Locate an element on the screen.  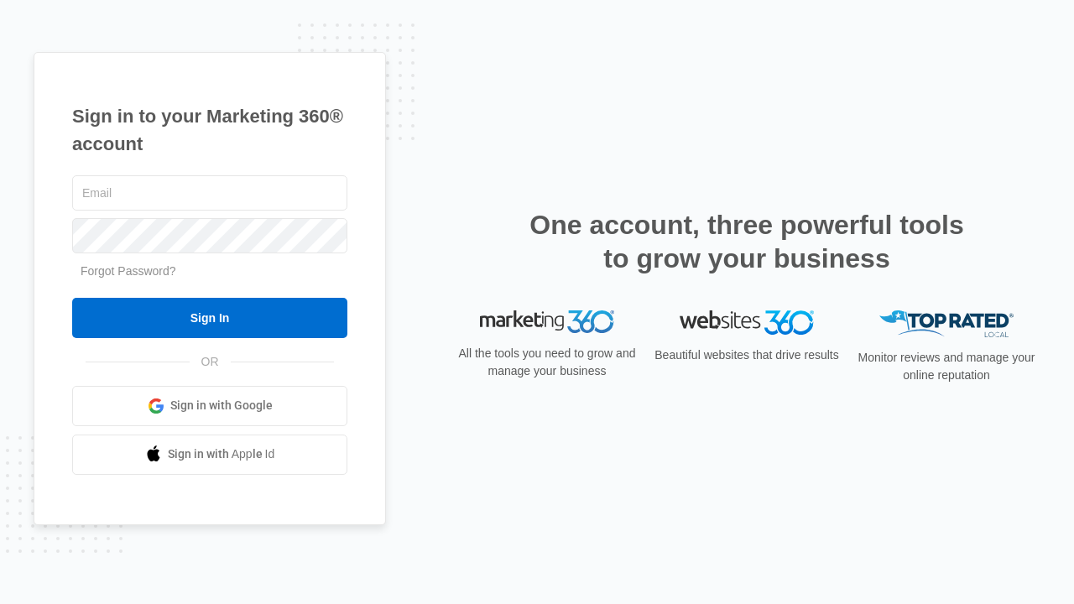
h1: Sign in to your Marketing 360® account is located at coordinates (210, 130).